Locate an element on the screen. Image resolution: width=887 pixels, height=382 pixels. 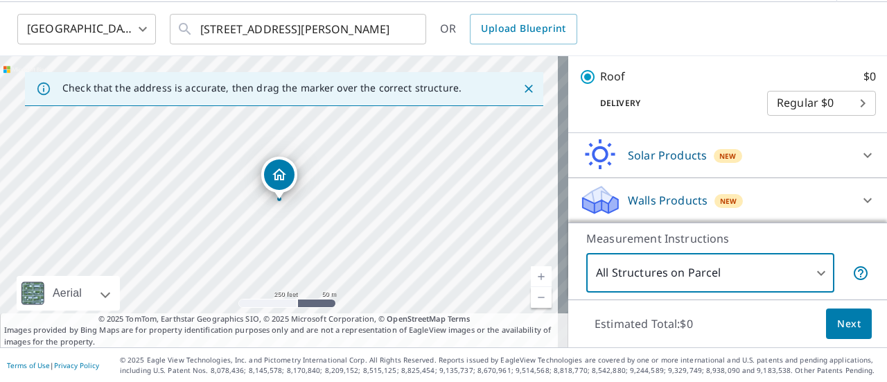
button: Close is located at coordinates (529, 89).